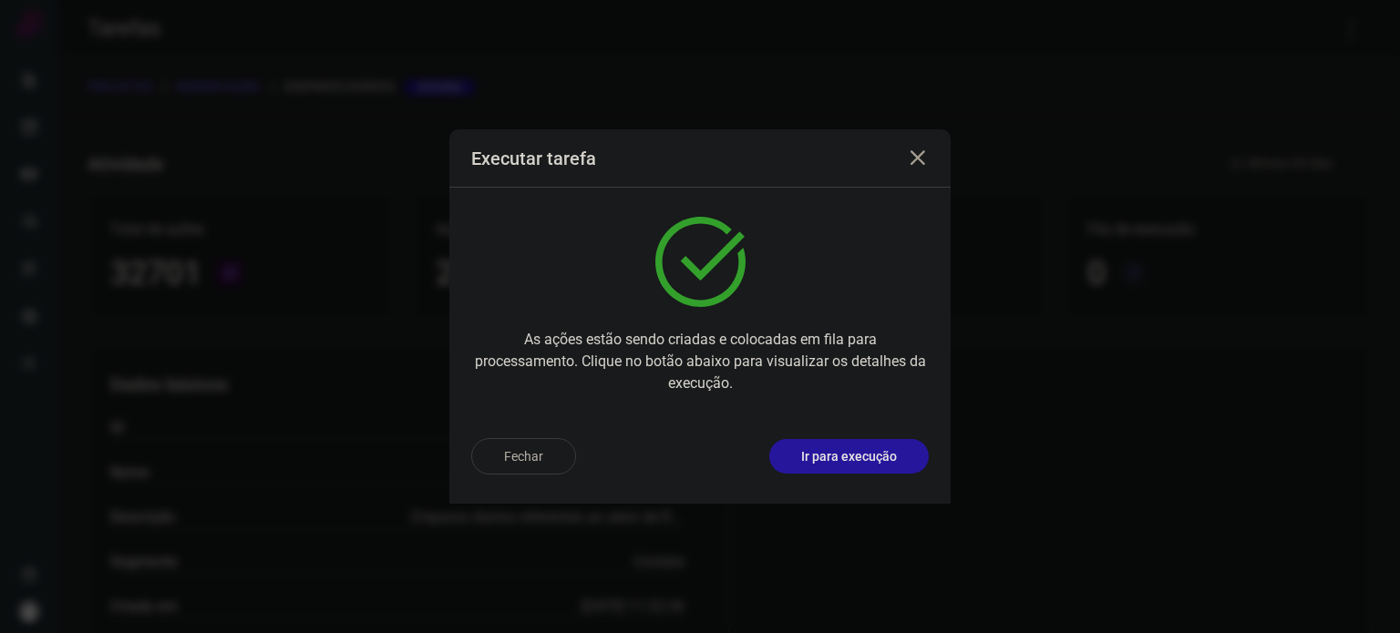 The image size is (1400, 633). Describe the element at coordinates (700, 262) in the screenshot. I see `img: verified.svg` at that location.